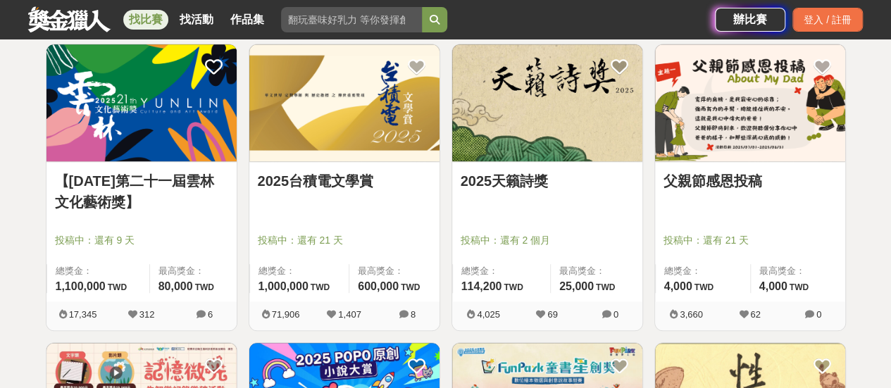  What do you see at coordinates (142, 240) in the screenshot?
I see `span: 投稿中：還有 9 天` at bounding box center [142, 240].